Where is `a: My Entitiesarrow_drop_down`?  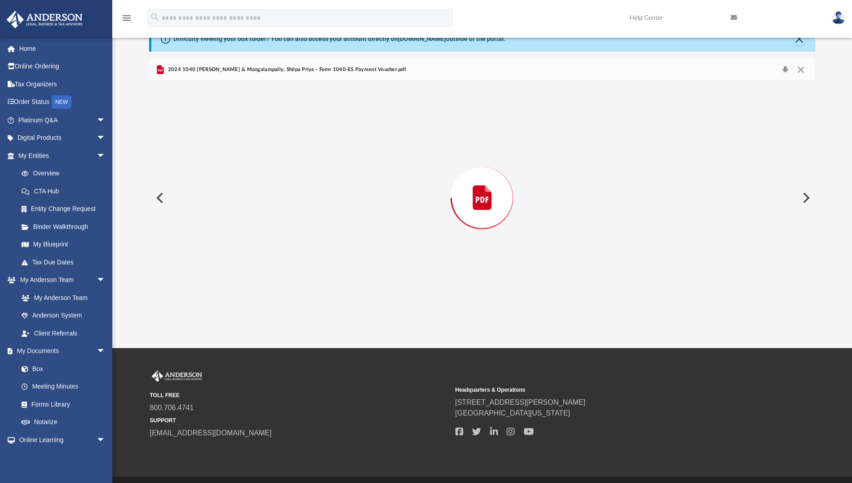 a: My Entitiesarrow_drop_down is located at coordinates (62, 155).